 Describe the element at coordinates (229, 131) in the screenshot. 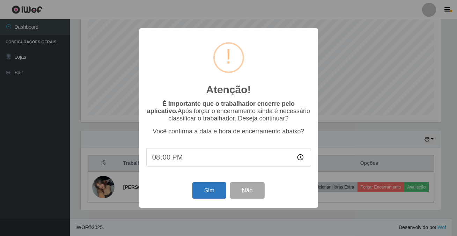

I see `p: Você confirma a data e hora de encerramento abaixo?` at that location.